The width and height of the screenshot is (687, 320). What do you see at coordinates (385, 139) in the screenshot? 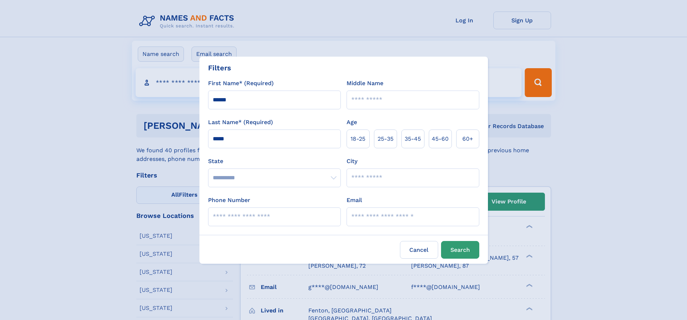
I see `span: 25‑35` at bounding box center [385, 139].